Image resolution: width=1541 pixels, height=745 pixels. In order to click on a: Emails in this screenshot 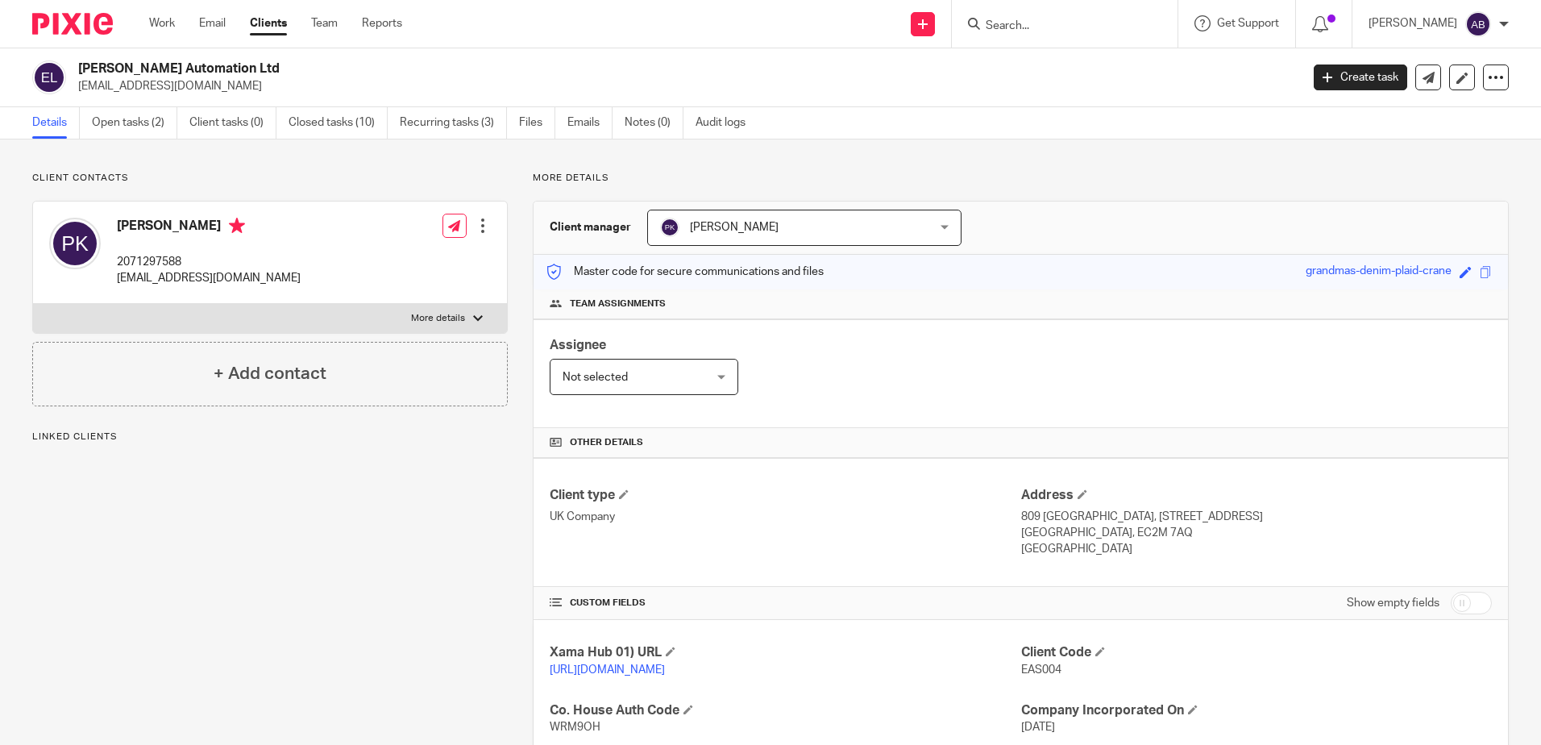, I will do `click(590, 123)`.